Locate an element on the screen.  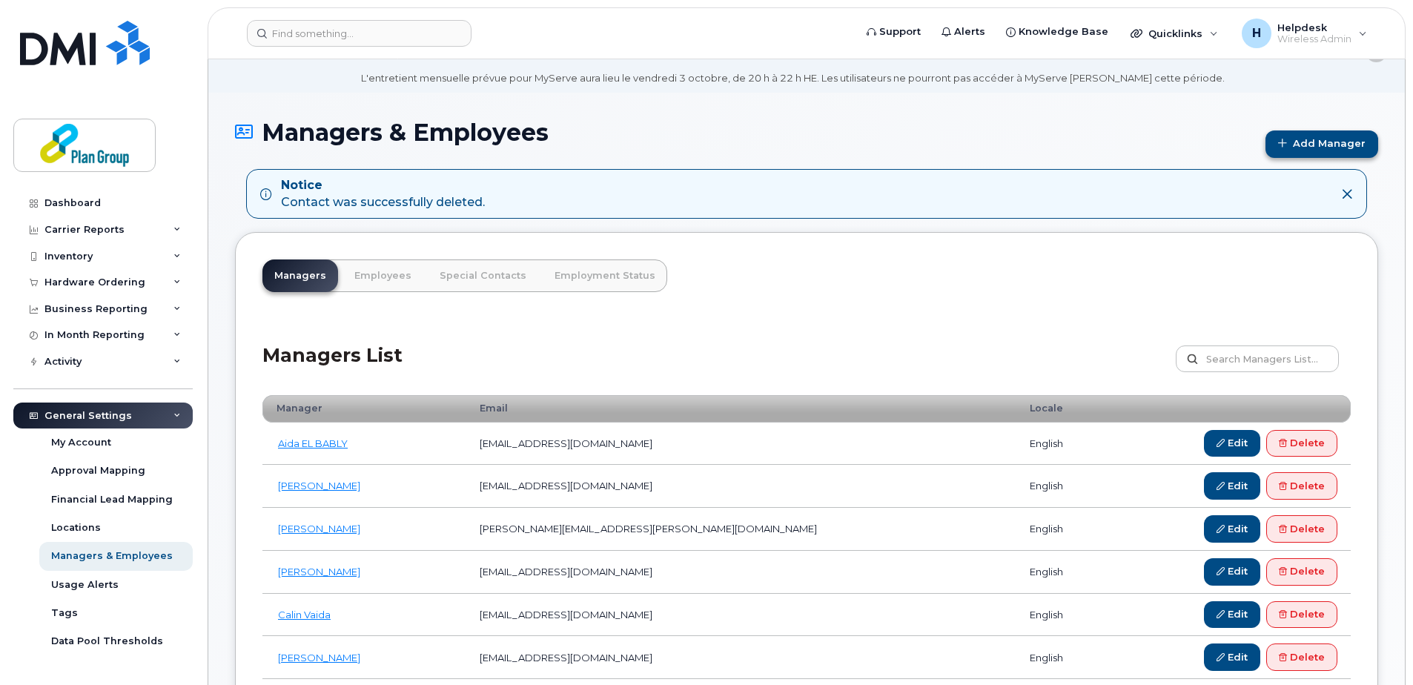
h2: Managers List is located at coordinates (332, 367).